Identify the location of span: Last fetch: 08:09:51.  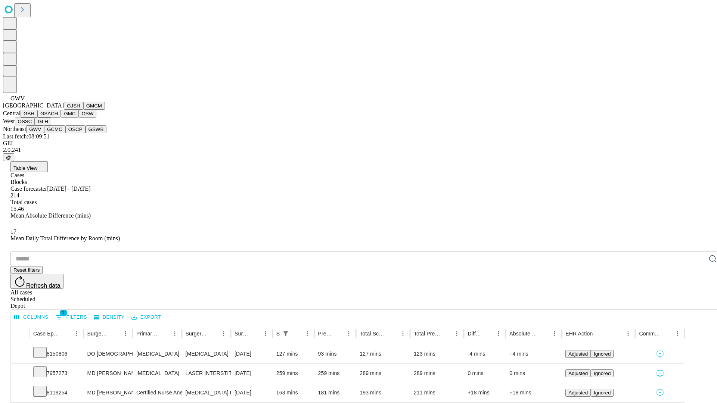
(26, 136).